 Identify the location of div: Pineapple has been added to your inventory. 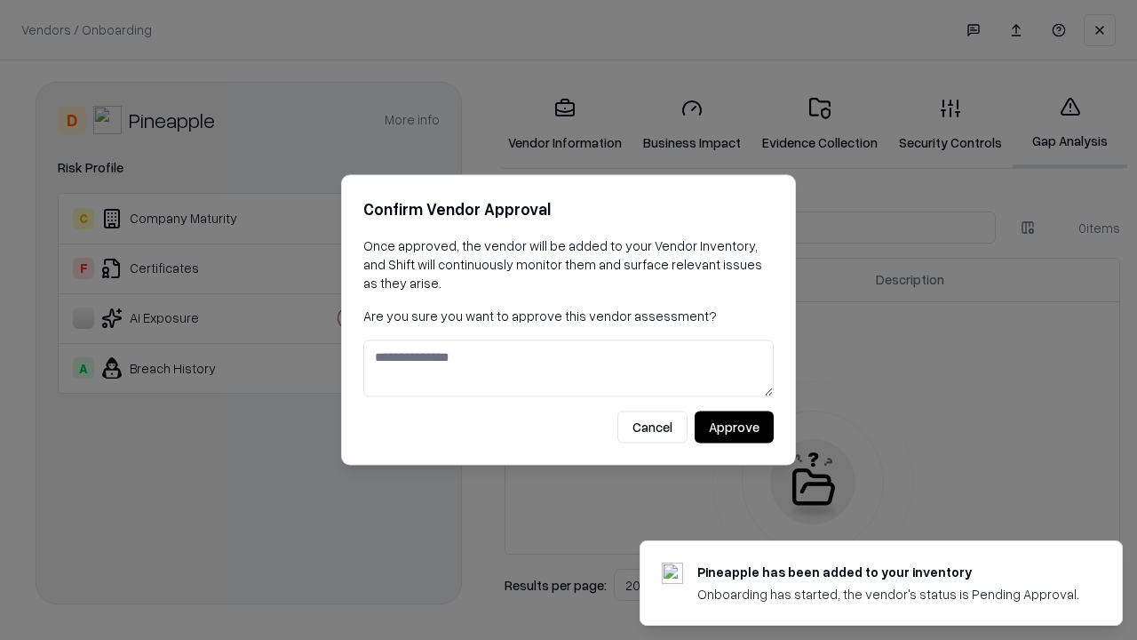
(889, 571).